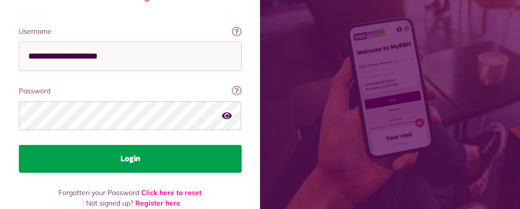  Describe the element at coordinates (130, 158) in the screenshot. I see `button: Login` at that location.